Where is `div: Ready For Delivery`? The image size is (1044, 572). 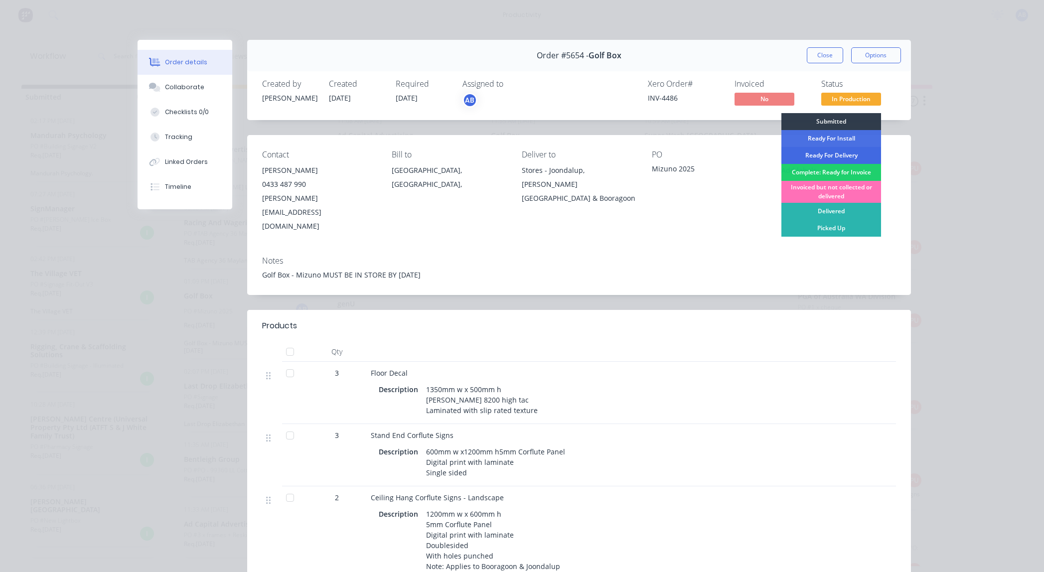
div: Ready For Delivery is located at coordinates (831, 155).